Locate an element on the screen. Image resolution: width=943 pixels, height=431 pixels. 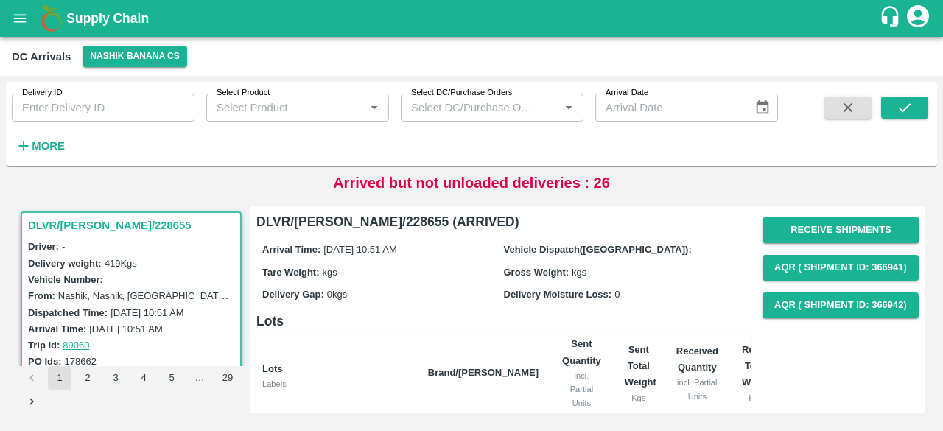
b: Sent Total Weight is located at coordinates (640, 366).